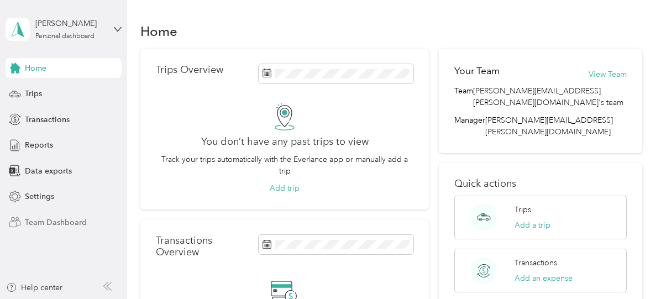 Image resolution: width=661 pixels, height=299 pixels. What do you see at coordinates (470, 126) in the screenshot?
I see `span: Manager` at bounding box center [470, 126].